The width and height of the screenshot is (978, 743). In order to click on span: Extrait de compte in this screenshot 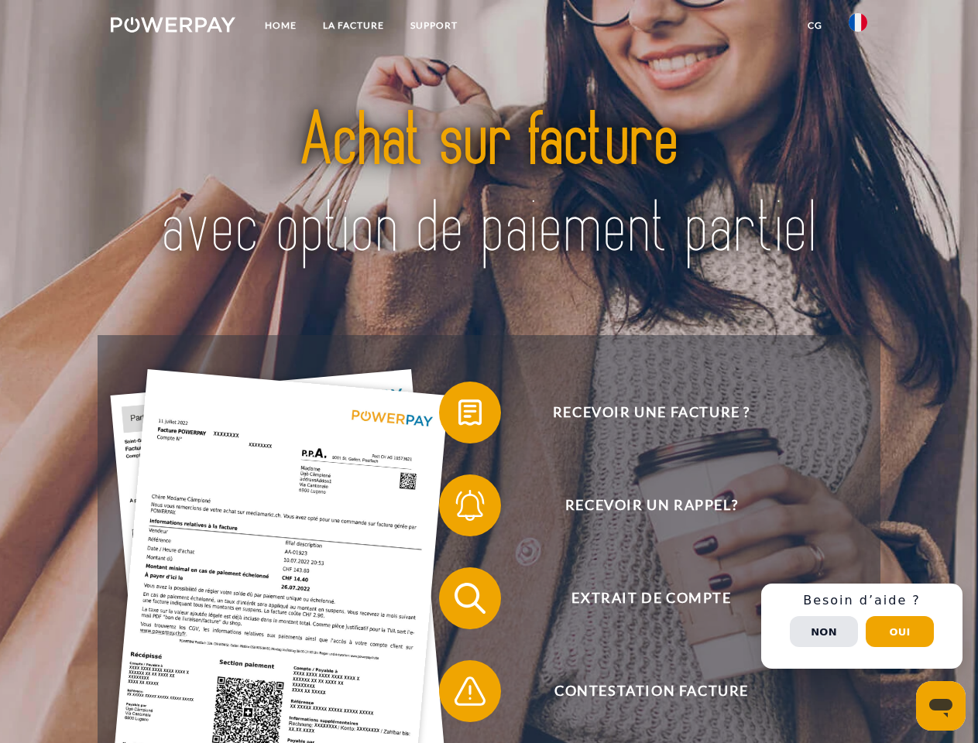, I will do `click(651, 598)`.